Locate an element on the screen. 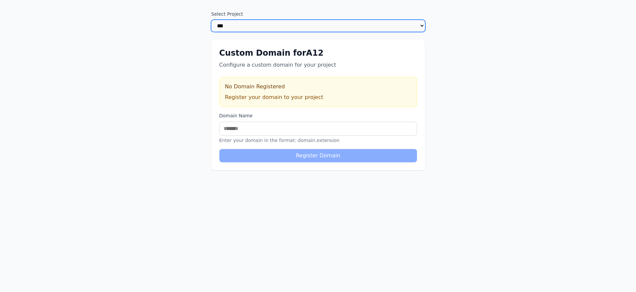 The height and width of the screenshot is (292, 636). p: Configure a custom domain for your project is located at coordinates (318, 65).